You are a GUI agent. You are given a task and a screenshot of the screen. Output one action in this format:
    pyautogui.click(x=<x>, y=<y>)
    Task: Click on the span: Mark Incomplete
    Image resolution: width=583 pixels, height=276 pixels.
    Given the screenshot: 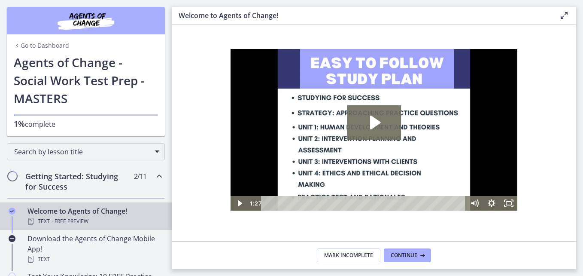 What is the action you would take?
    pyautogui.click(x=349, y=255)
    